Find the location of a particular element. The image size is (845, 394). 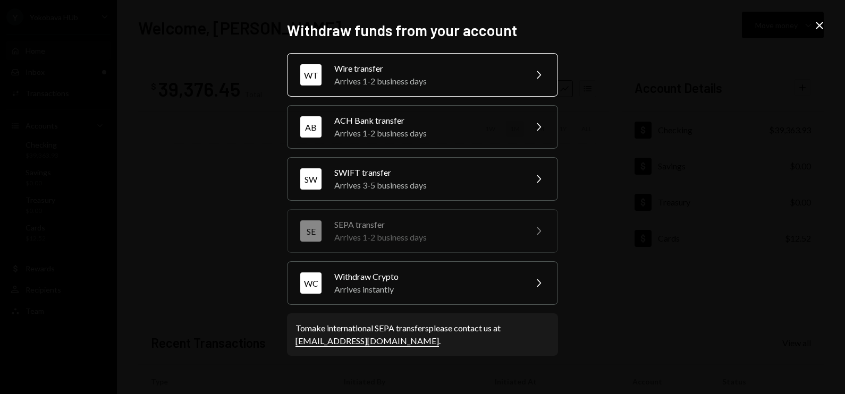

button: SWSWIFT transferArrives 3-5 business days is located at coordinates (422, 179).